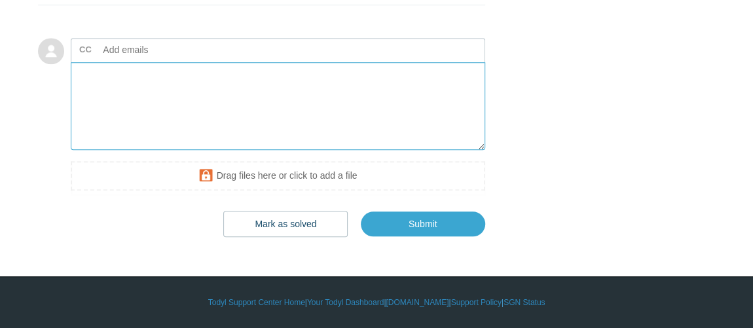 The width and height of the screenshot is (753, 328). I want to click on input: Submit, so click(423, 224).